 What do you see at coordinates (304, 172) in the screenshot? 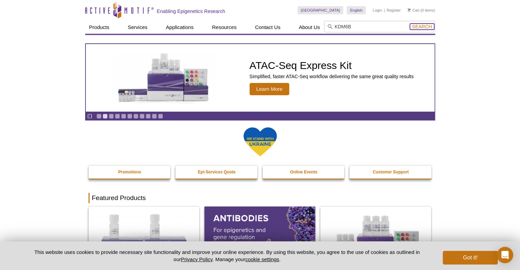
I see `strong: Online Events` at bounding box center [304, 172].